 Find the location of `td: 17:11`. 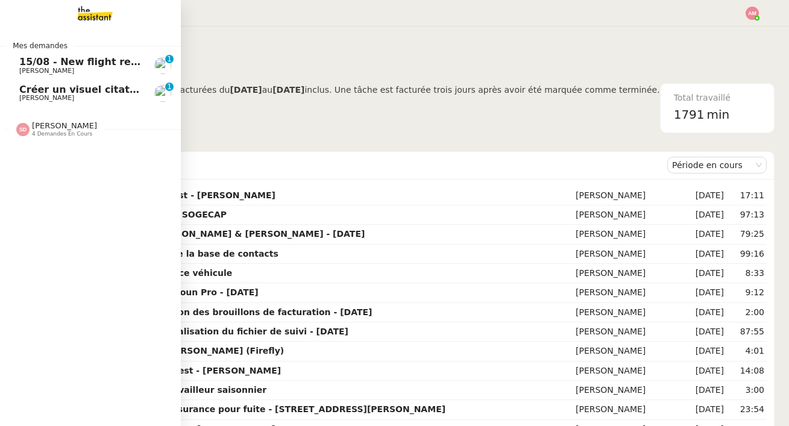

td: 17:11 is located at coordinates (746, 196).